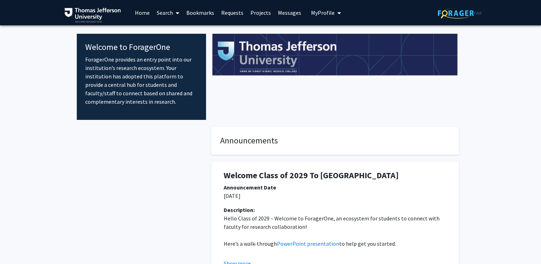  Describe the element at coordinates (335, 141) in the screenshot. I see `h4: Announcements` at that location.